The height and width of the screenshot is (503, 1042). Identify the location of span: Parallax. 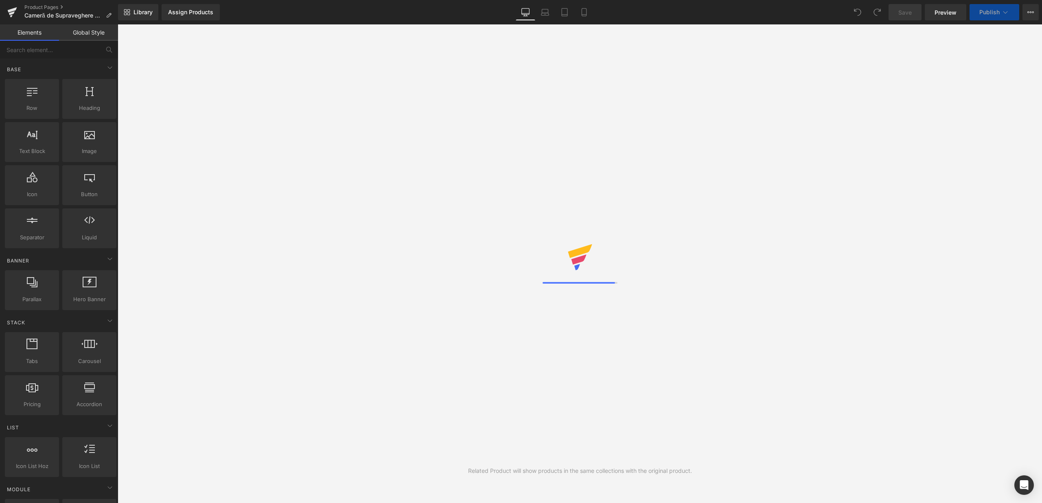
(32, 299).